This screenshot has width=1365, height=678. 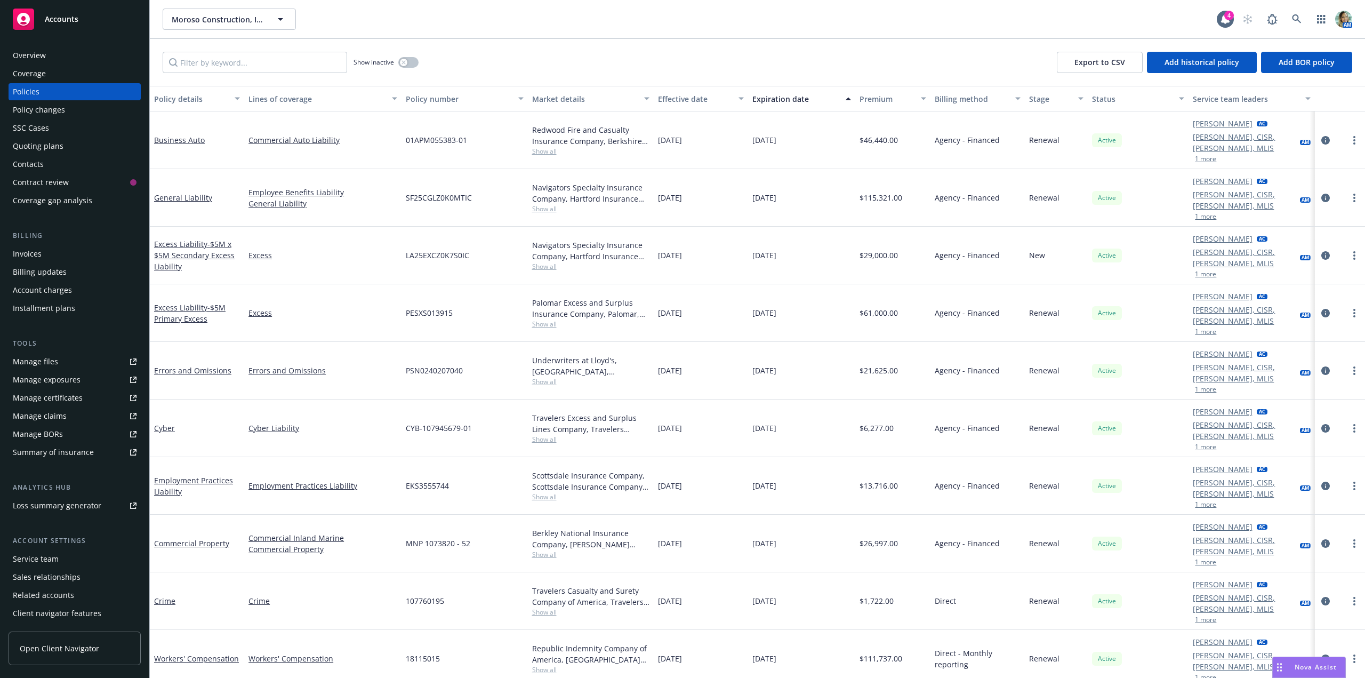 What do you see at coordinates (425, 600) in the screenshot?
I see `span: 107760195` at bounding box center [425, 600].